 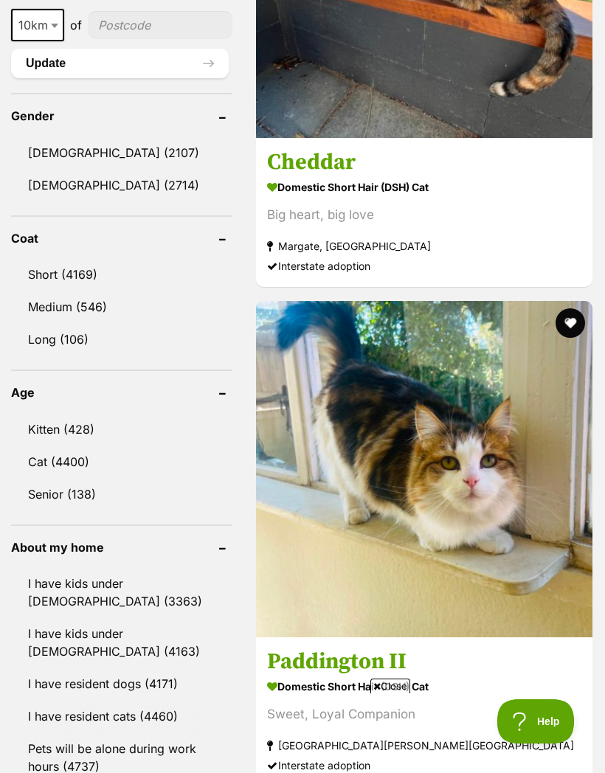 What do you see at coordinates (76, 25) in the screenshot?
I see `span: of` at bounding box center [76, 25].